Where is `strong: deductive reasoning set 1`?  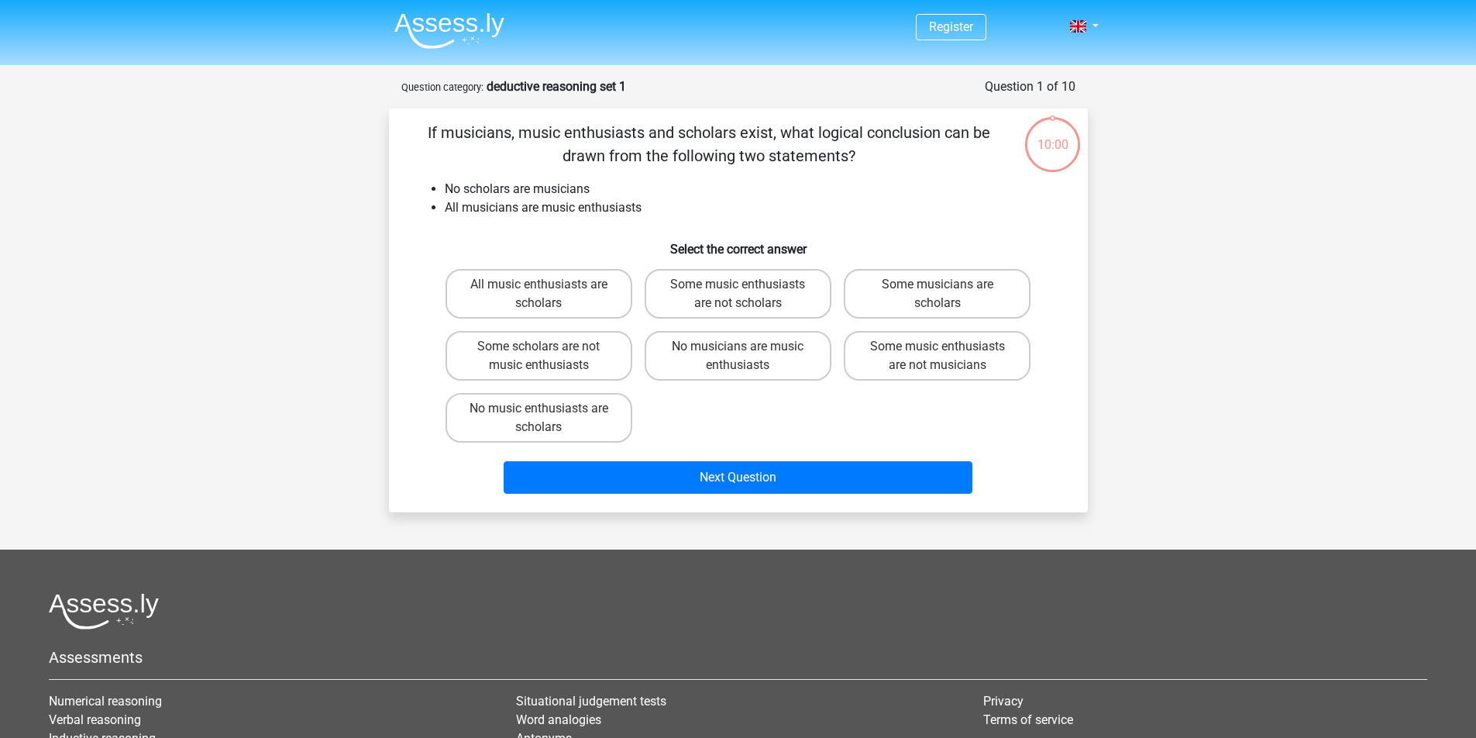 strong: deductive reasoning set 1 is located at coordinates (556, 86).